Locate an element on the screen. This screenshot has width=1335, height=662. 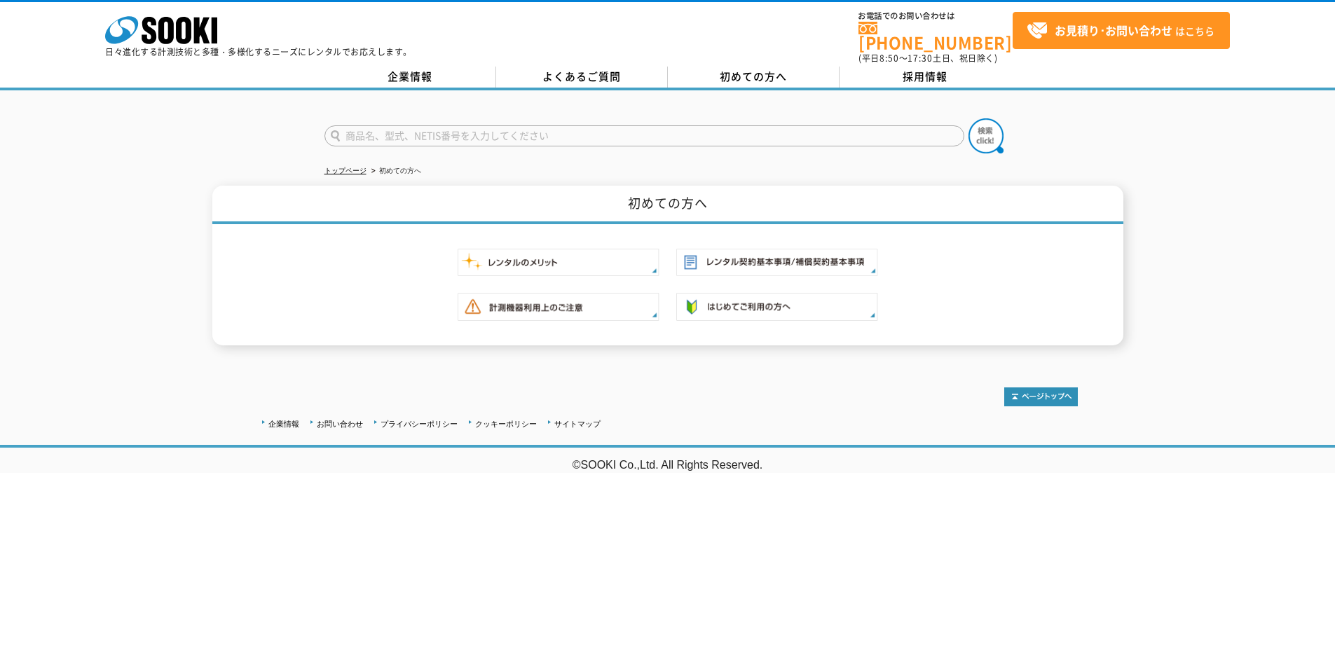
span: 17:30 is located at coordinates (920, 58).